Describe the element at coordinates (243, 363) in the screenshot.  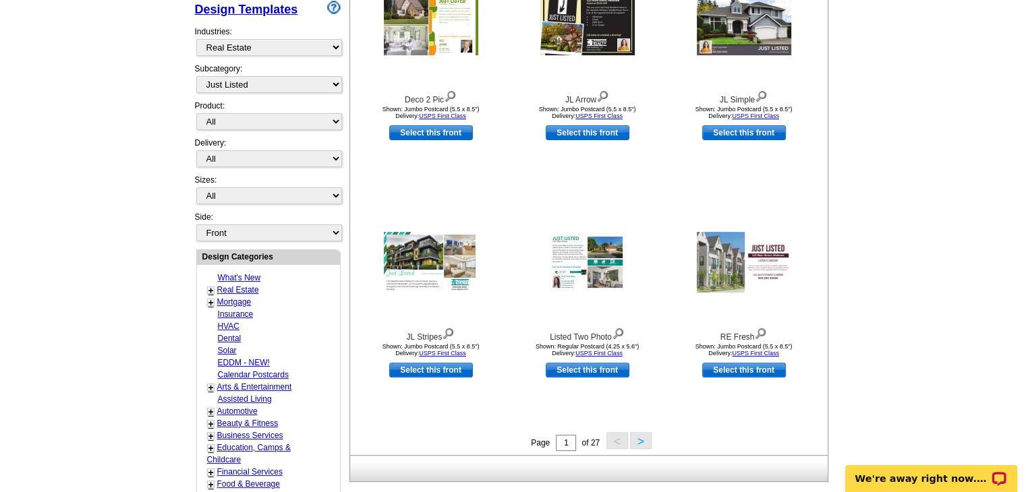
I see `a: EDDM - NEW!` at that location.